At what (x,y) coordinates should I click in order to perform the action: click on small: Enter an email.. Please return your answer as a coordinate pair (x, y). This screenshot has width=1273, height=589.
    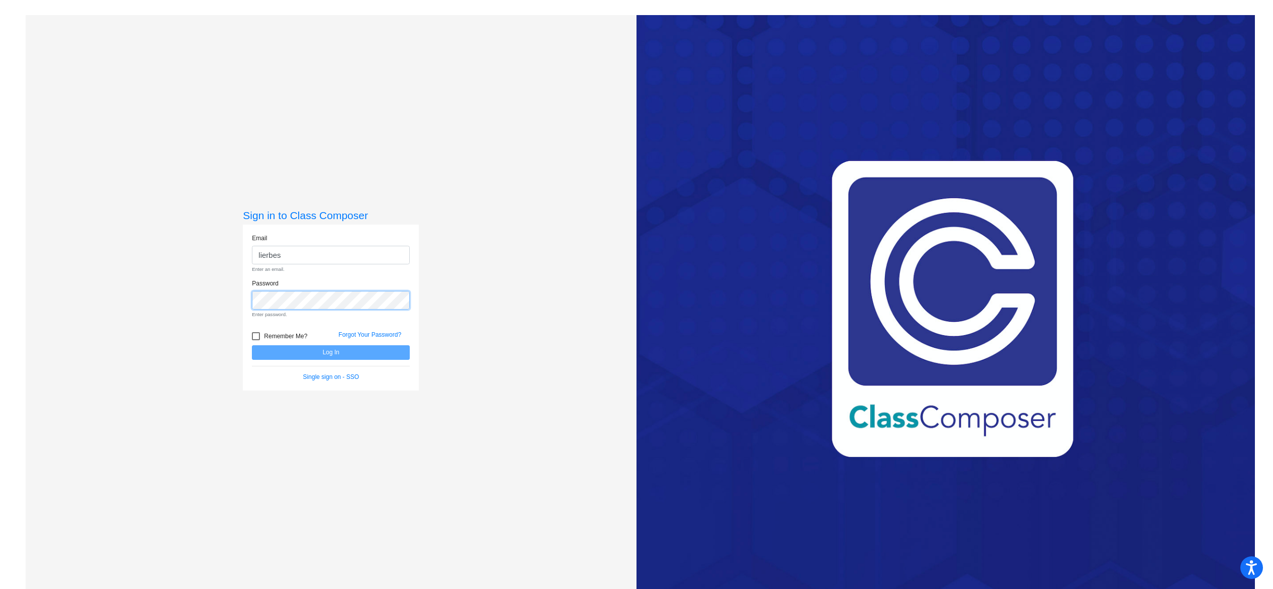
    Looking at the image, I should click on (331, 269).